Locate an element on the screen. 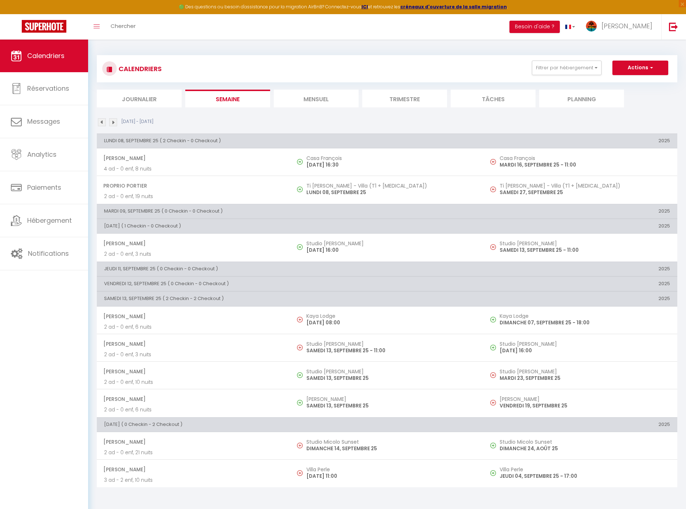  span: Calendriers is located at coordinates (46, 56).